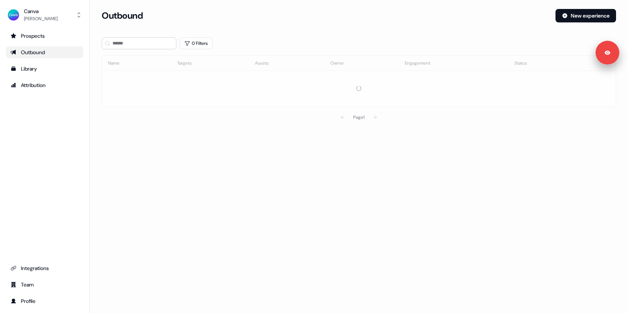 The image size is (628, 313). I want to click on a: Go to team, so click(44, 285).